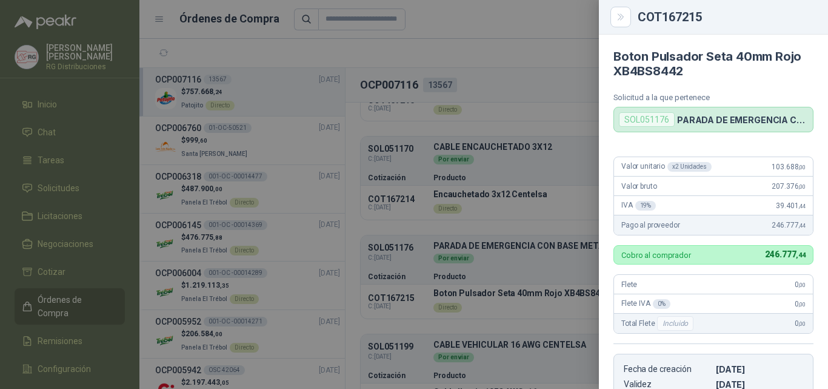  I want to click on p: Cobro al comprador, so click(656, 255).